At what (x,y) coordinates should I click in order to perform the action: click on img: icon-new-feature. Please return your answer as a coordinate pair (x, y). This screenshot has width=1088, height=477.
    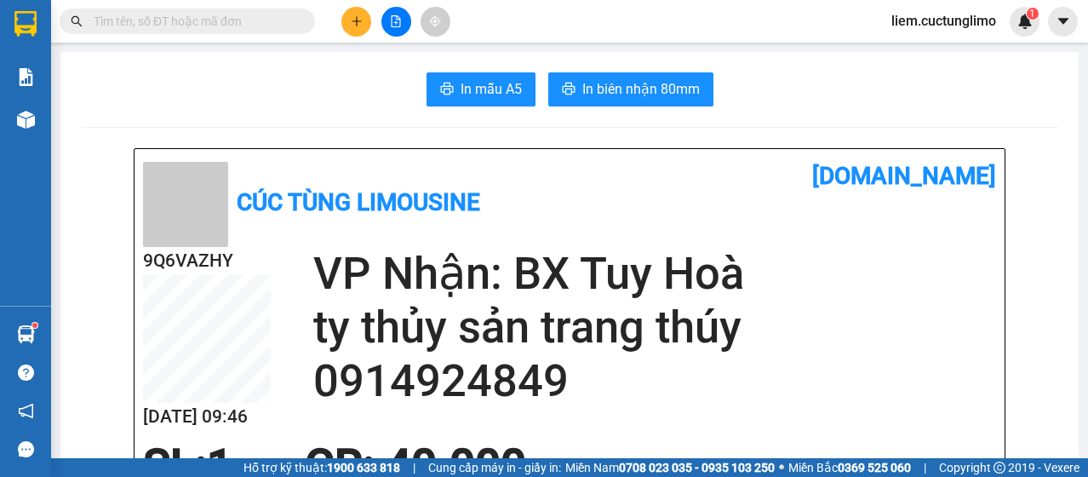
    Looking at the image, I should click on (1025, 21).